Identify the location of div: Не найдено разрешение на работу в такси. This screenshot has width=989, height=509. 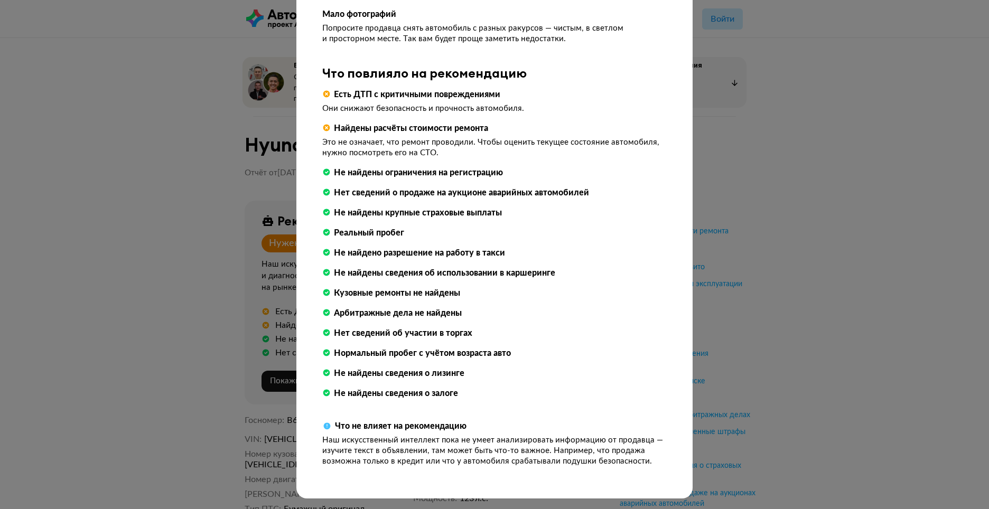
(420, 253).